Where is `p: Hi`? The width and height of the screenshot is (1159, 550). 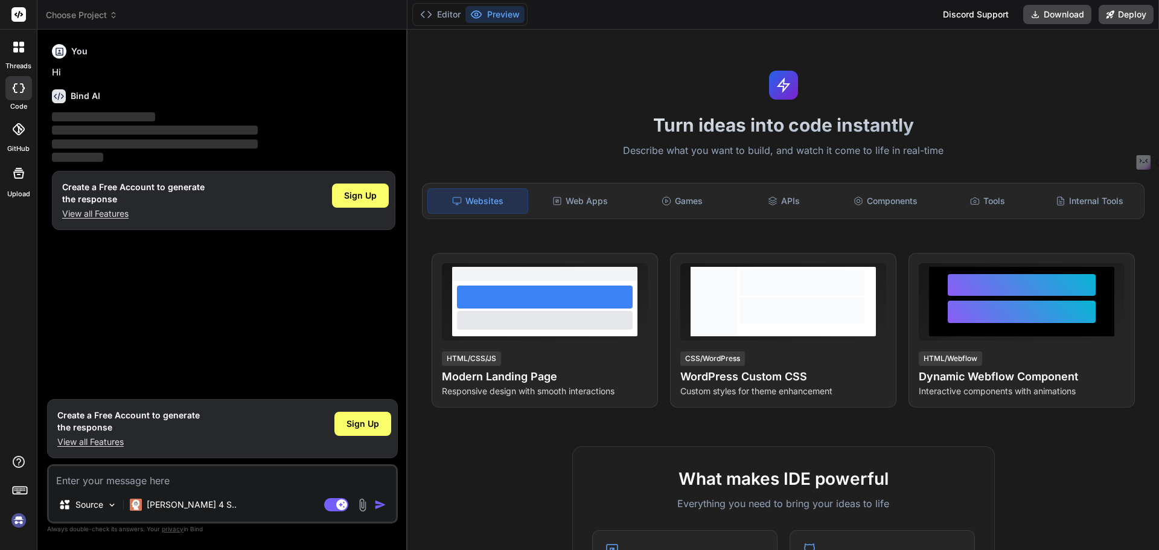 p: Hi is located at coordinates (223, 72).